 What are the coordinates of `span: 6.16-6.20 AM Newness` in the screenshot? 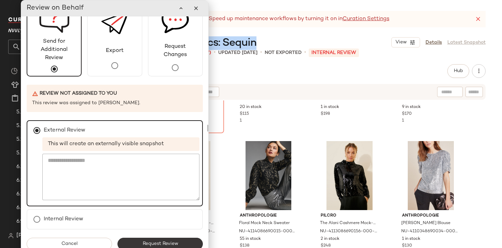 It's located at (45, 167).